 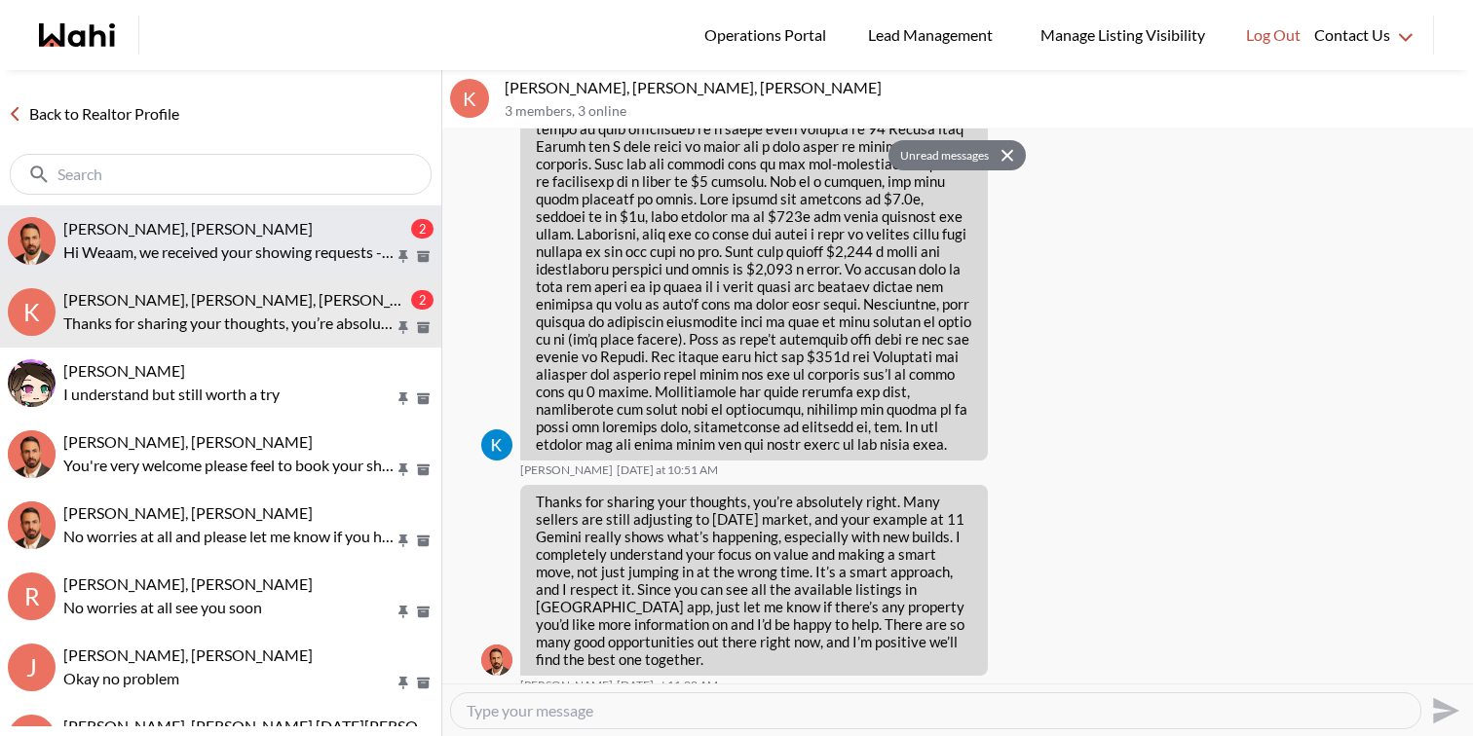 I want to click on div: Paula Versteeg, Behnam, so click(x=31, y=454).